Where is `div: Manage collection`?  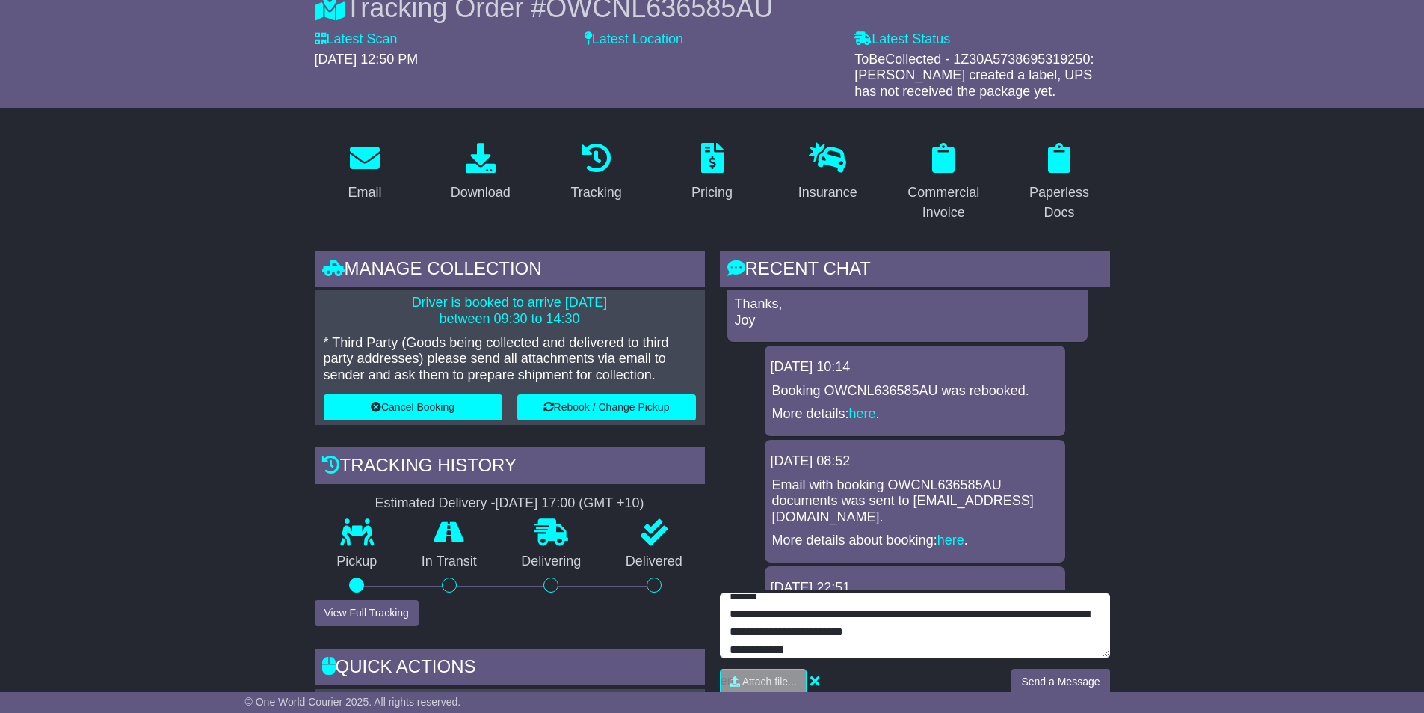
div: Manage collection is located at coordinates (510, 271).